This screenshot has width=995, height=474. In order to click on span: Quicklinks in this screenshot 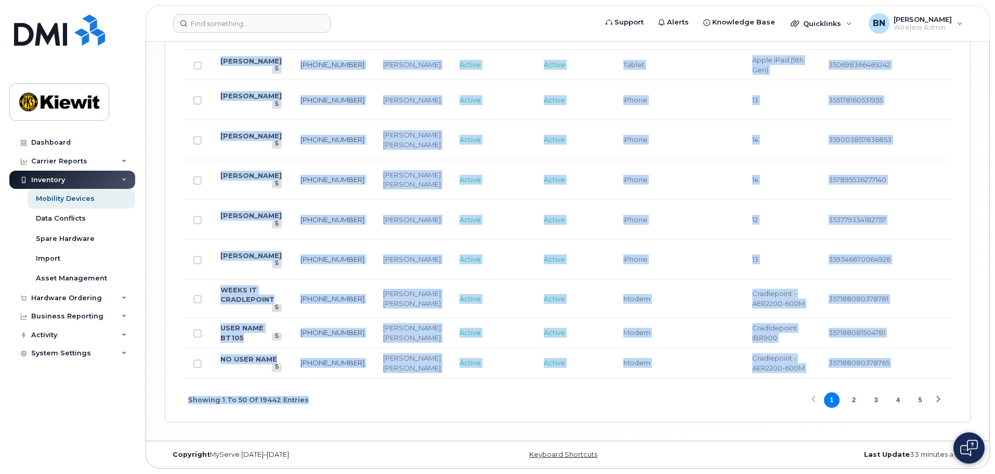, I will do `click(822, 23)`.